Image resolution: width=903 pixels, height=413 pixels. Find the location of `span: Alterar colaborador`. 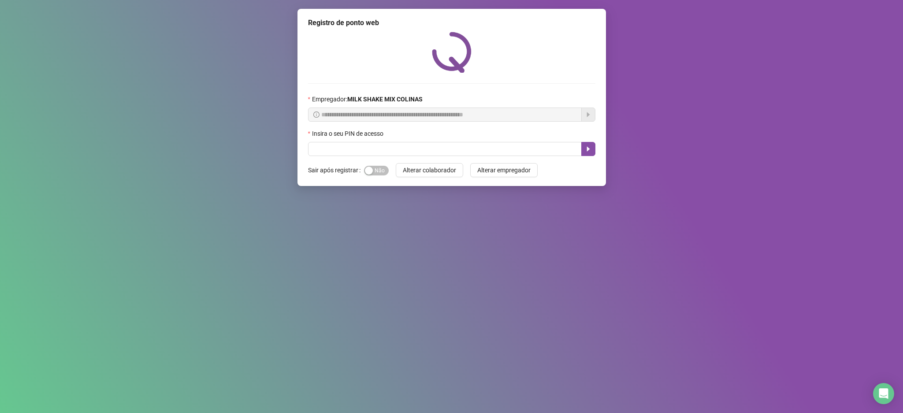

span: Alterar colaborador is located at coordinates (429, 170).